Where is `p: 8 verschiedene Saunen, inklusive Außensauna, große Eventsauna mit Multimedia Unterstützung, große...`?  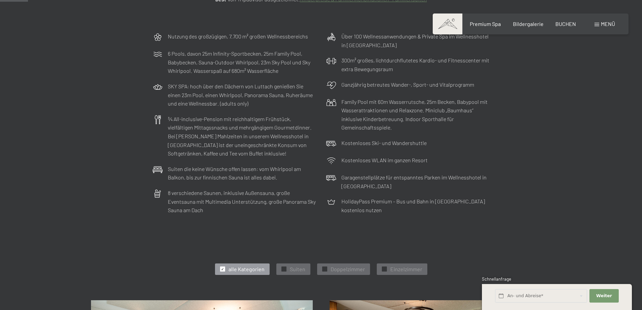 p: 8 verschiedene Saunen, inklusive Außensauna, große Eventsauna mit Multimedia Unterstützung, große... is located at coordinates (242, 201).